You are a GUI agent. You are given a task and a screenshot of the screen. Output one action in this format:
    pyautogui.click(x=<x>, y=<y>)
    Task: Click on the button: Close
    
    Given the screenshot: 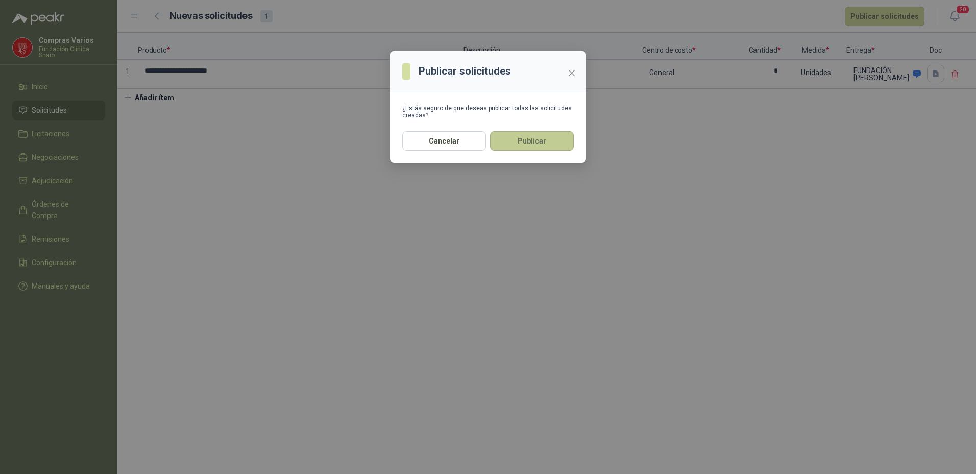 What is the action you would take?
    pyautogui.click(x=572, y=73)
    